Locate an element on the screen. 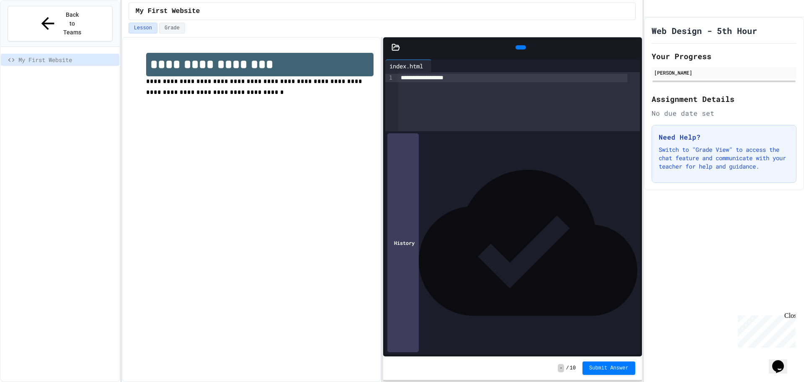  button: Grade is located at coordinates (172, 28).